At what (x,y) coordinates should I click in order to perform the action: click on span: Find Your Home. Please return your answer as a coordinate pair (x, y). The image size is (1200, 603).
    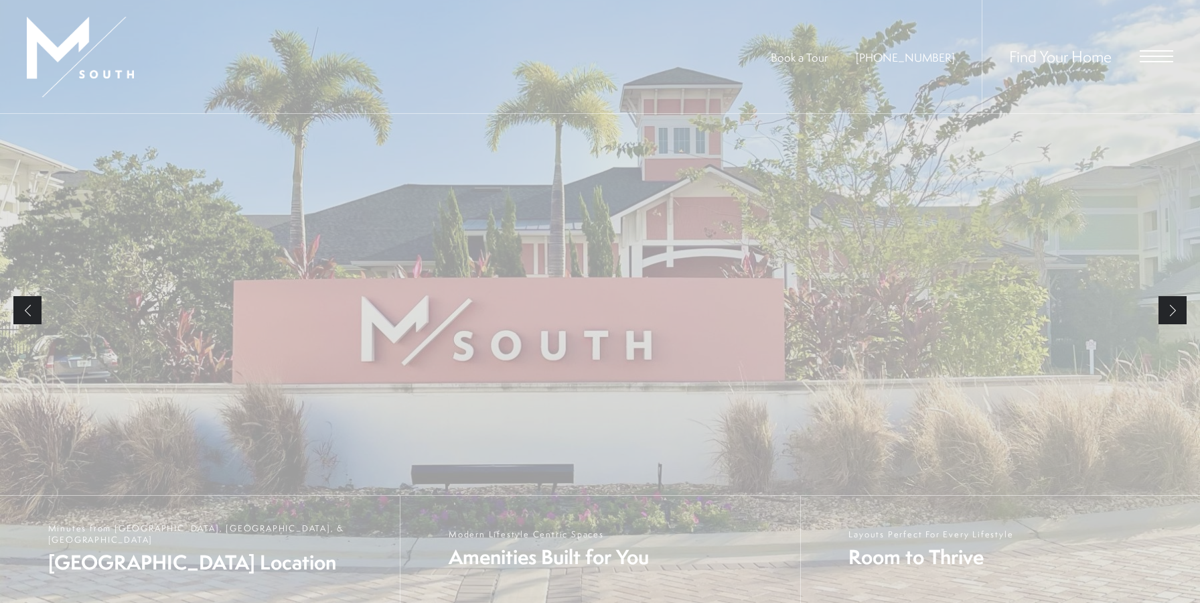
    Looking at the image, I should click on (1060, 56).